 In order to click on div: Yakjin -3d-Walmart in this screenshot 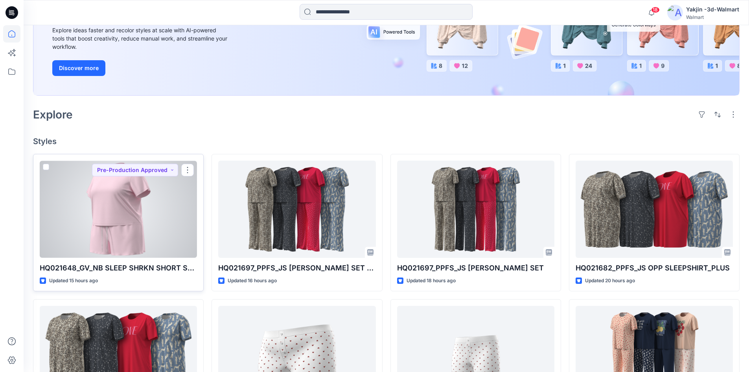, I will do `click(713, 9)`.